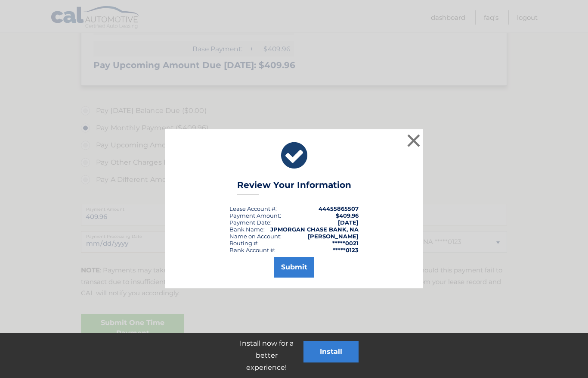 The image size is (588, 378). Describe the element at coordinates (255, 236) in the screenshot. I see `div: Name on Account:` at that location.